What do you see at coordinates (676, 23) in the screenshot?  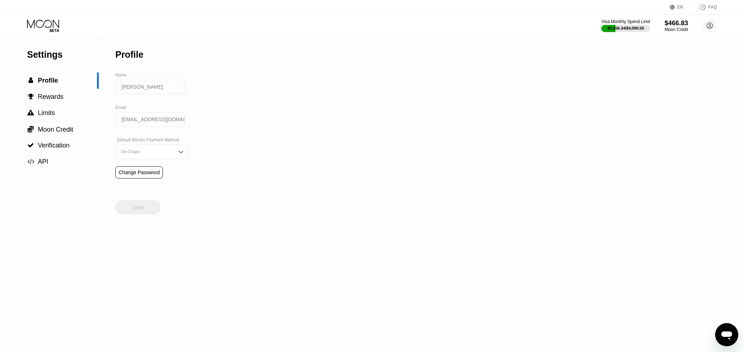 I see `div: $466.83` at bounding box center [676, 23].